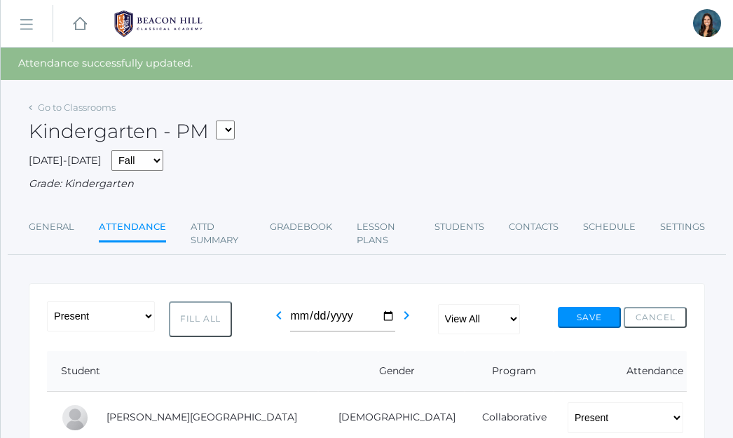 This screenshot has height=438, width=733. Describe the element at coordinates (200, 320) in the screenshot. I see `button: Fill All` at that location.